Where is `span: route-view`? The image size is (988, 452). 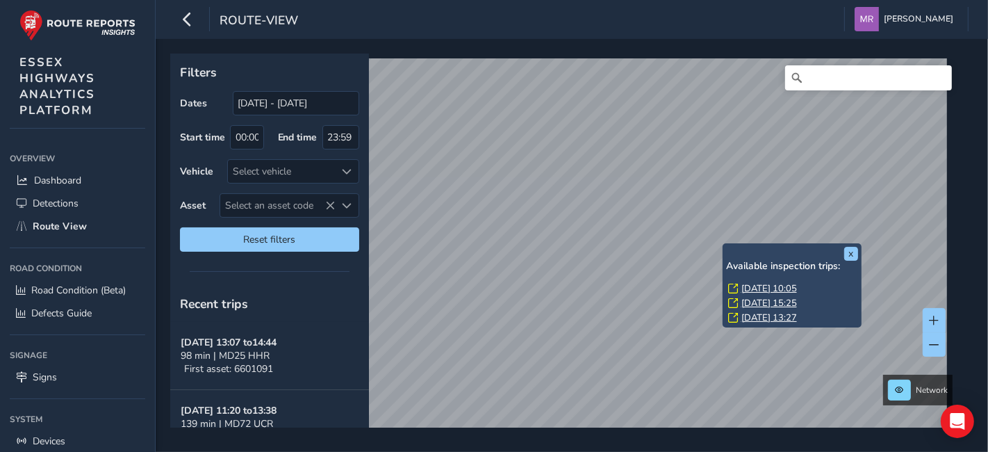 span: route-view is located at coordinates (258, 22).